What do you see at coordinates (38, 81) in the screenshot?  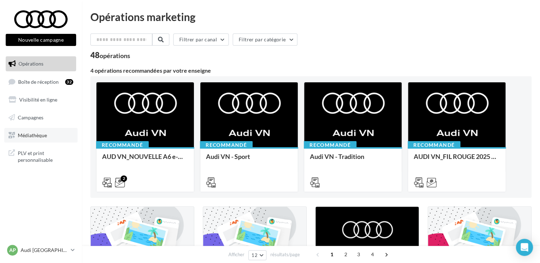 I see `span: Boîte de réception` at bounding box center [38, 81].